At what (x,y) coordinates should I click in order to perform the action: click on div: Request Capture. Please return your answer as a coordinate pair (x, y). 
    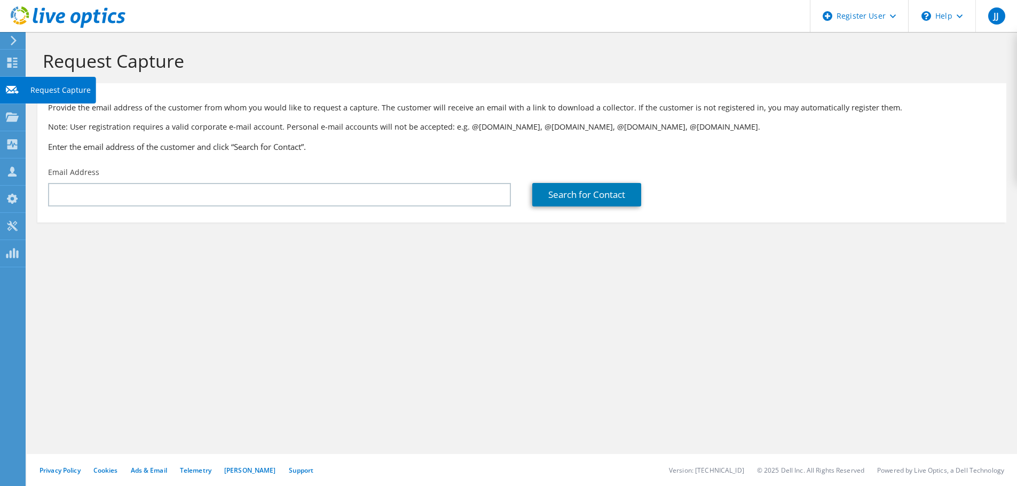
    Looking at the image, I should click on (60, 90).